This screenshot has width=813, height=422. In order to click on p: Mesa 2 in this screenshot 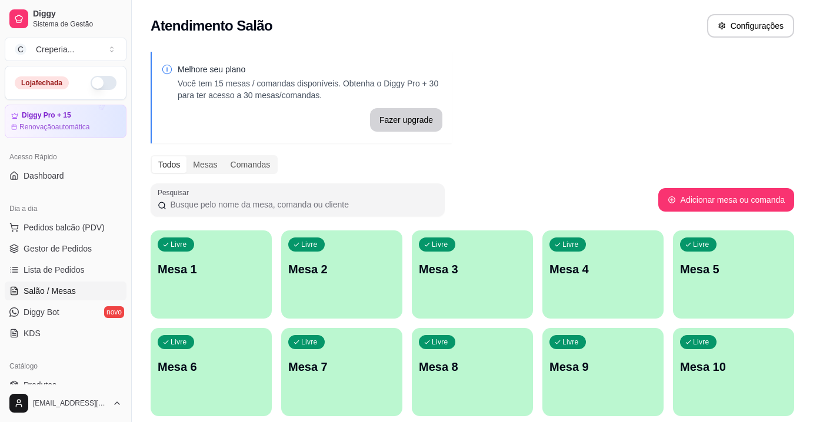, I will do `click(342, 269)`.